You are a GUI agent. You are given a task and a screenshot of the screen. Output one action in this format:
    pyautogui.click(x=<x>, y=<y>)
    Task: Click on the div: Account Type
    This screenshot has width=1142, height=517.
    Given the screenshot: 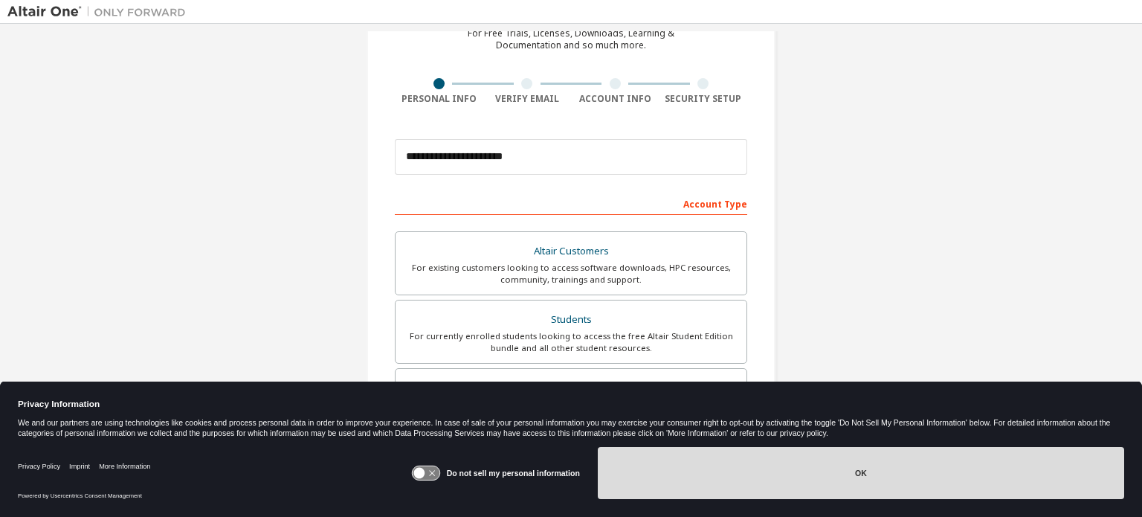 What is the action you would take?
    pyautogui.click(x=571, y=203)
    